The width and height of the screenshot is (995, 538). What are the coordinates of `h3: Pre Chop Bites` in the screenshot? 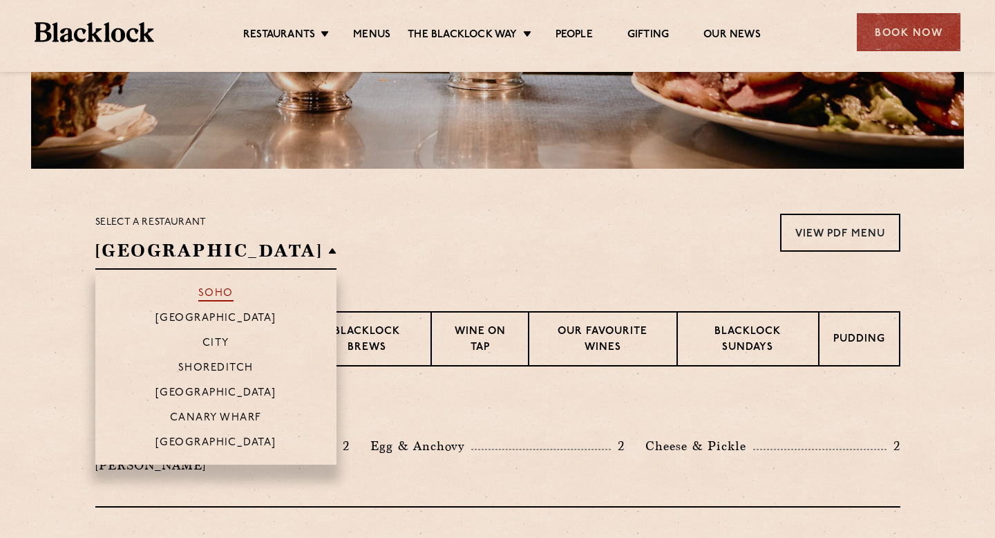 It's located at (498, 410).